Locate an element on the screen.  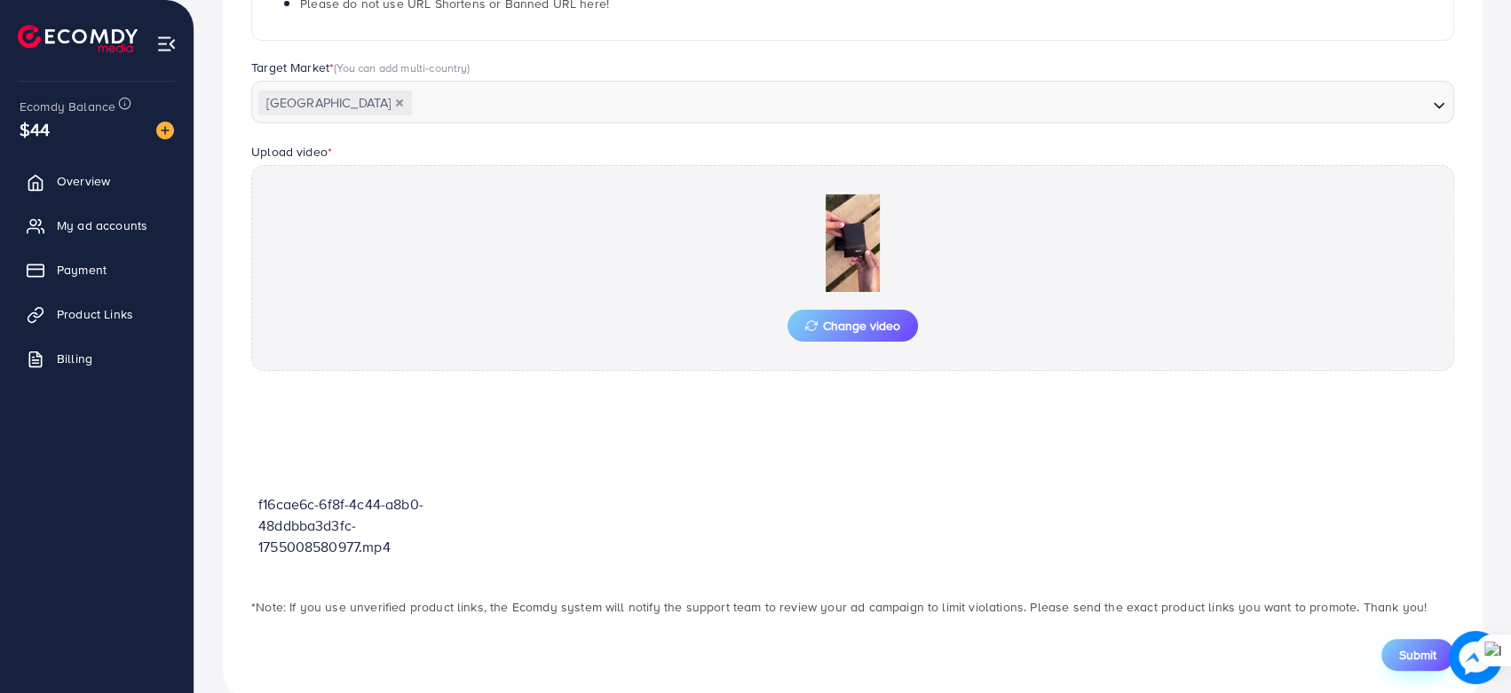
label: Upload video is located at coordinates (291, 152).